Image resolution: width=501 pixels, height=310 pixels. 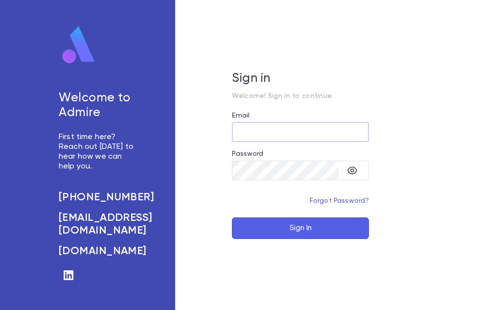 What do you see at coordinates (339, 201) in the screenshot?
I see `a: Forgot Password?` at bounding box center [339, 201].